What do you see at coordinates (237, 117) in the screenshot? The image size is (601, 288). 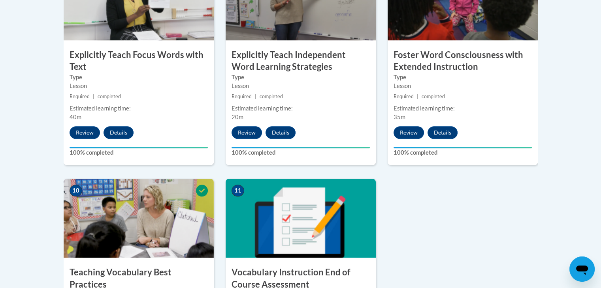 I see `span: 20m` at bounding box center [237, 117].